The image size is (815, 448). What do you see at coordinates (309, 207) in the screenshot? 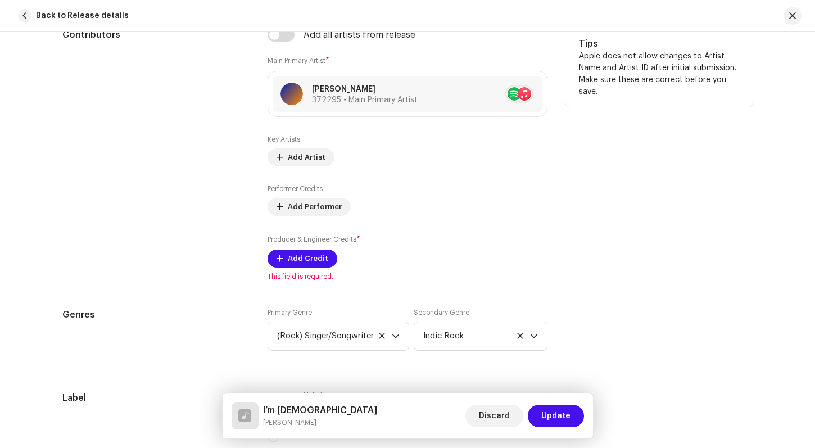
I see `button: Add Performer` at bounding box center [309, 207].